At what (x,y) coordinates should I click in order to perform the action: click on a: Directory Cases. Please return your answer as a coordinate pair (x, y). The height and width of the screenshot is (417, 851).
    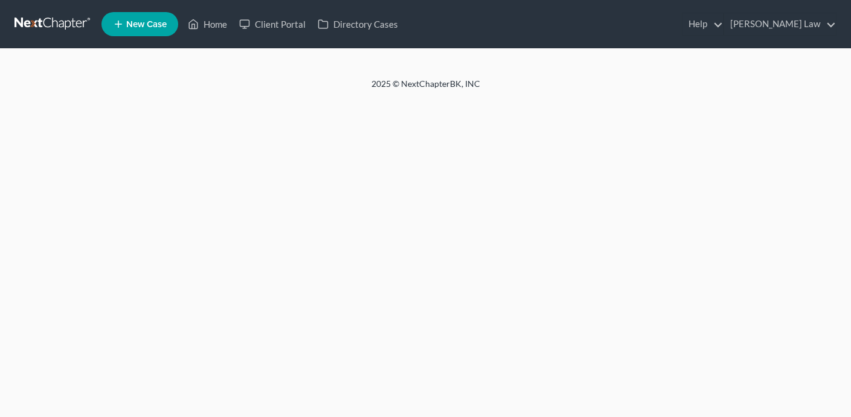
    Looking at the image, I should click on (358, 24).